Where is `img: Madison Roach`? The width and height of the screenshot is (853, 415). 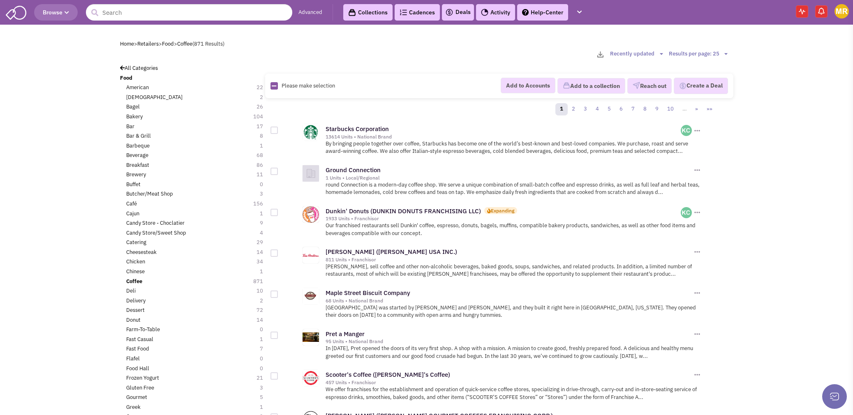
img: Madison Roach is located at coordinates (841, 11).